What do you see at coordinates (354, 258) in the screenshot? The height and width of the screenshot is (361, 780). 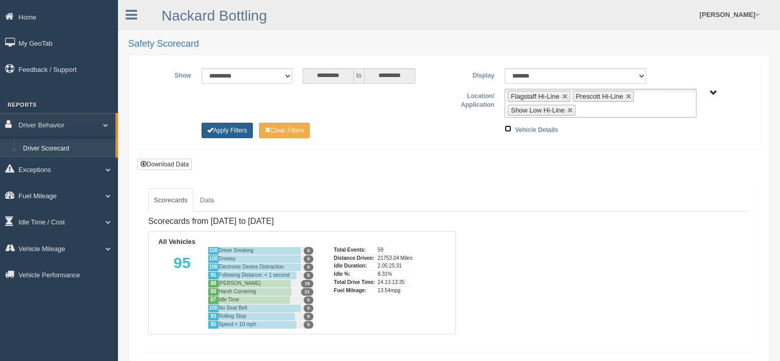 I see `div: Distance Driven:` at bounding box center [354, 258].